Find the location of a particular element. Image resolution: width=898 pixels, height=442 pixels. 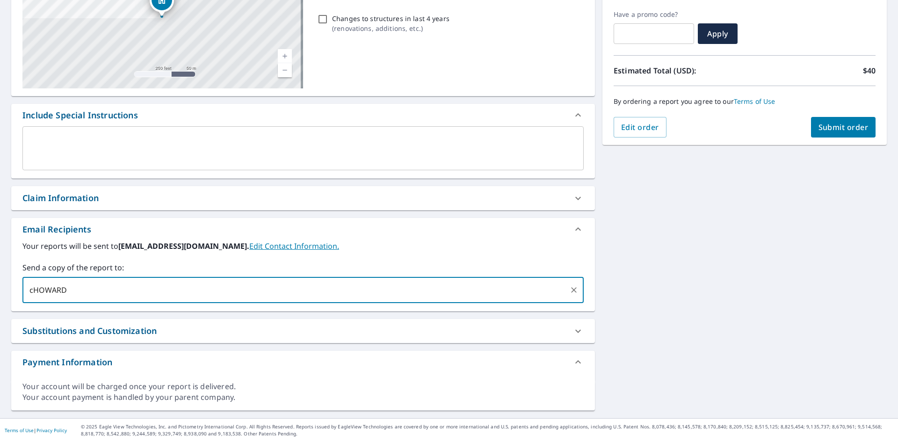

a: EditContactInfo is located at coordinates (294, 246).